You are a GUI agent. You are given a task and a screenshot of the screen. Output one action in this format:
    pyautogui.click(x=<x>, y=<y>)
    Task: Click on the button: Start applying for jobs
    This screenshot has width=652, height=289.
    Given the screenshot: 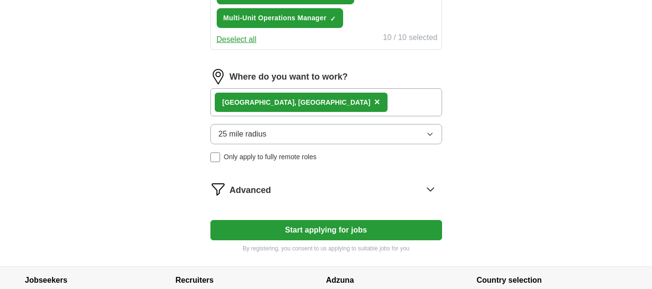 What is the action you would take?
    pyautogui.click(x=326, y=230)
    